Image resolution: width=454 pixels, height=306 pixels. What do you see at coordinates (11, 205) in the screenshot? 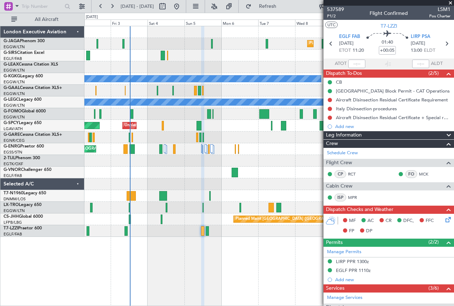
I see `span: LX-TRO` at bounding box center [11, 205].